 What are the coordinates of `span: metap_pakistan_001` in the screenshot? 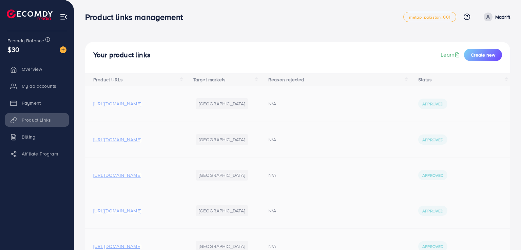 It's located at (430, 17).